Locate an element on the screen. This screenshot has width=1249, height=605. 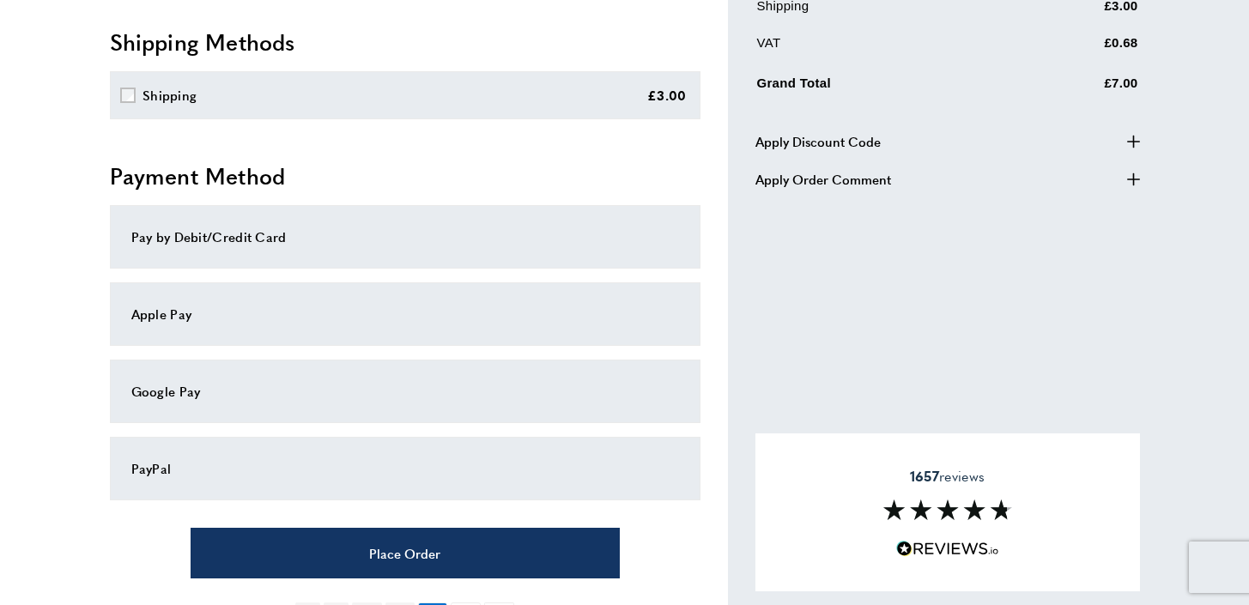
h2: Payment Method is located at coordinates (405, 176).